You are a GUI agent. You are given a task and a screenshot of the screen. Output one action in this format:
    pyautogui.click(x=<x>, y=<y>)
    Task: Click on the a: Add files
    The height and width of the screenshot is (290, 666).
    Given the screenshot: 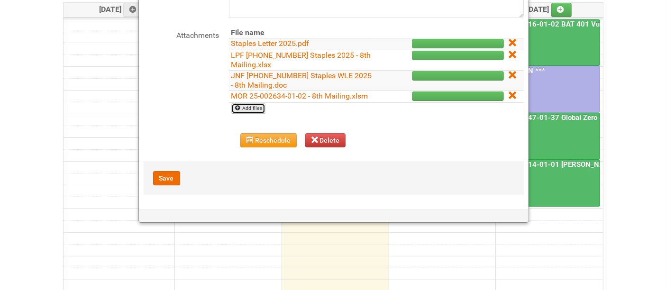 What is the action you would take?
    pyautogui.click(x=248, y=109)
    